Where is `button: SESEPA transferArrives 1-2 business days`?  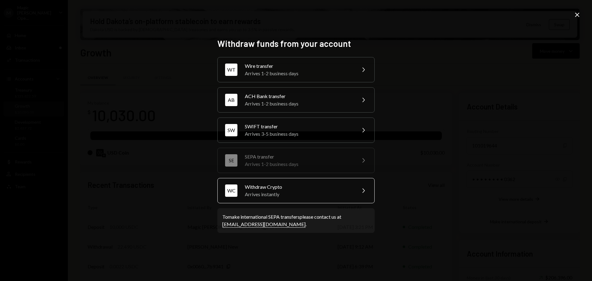
button: SESEPA transferArrives 1-2 business days is located at coordinates (296, 160).